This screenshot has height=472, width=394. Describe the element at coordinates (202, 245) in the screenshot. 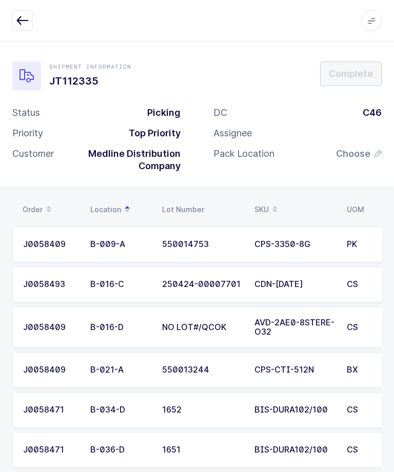

I see `div: 550014753` at that location.